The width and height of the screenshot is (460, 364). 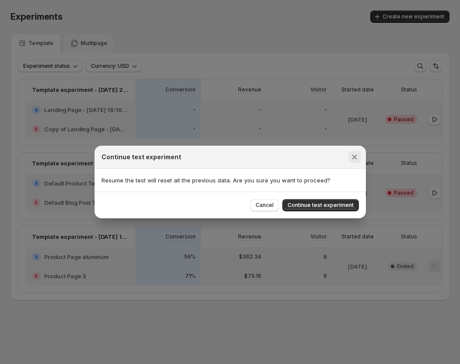 What do you see at coordinates (141, 157) in the screenshot?
I see `h2: Continue test experiment` at bounding box center [141, 157].